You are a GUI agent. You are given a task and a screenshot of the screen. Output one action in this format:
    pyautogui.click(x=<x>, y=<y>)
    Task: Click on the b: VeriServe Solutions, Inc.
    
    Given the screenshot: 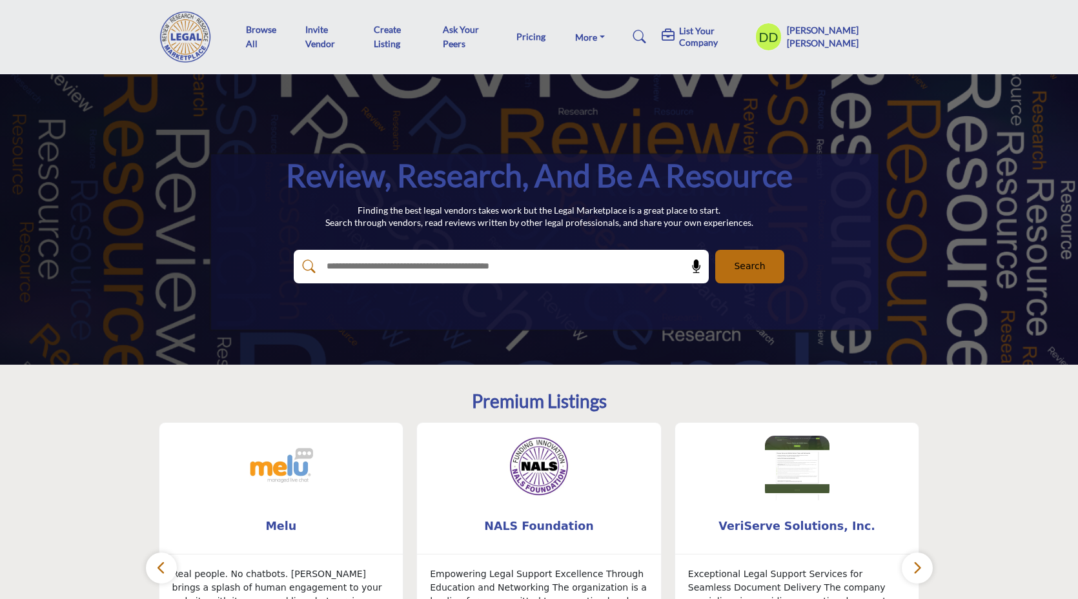 What is the action you would take?
    pyautogui.click(x=797, y=526)
    